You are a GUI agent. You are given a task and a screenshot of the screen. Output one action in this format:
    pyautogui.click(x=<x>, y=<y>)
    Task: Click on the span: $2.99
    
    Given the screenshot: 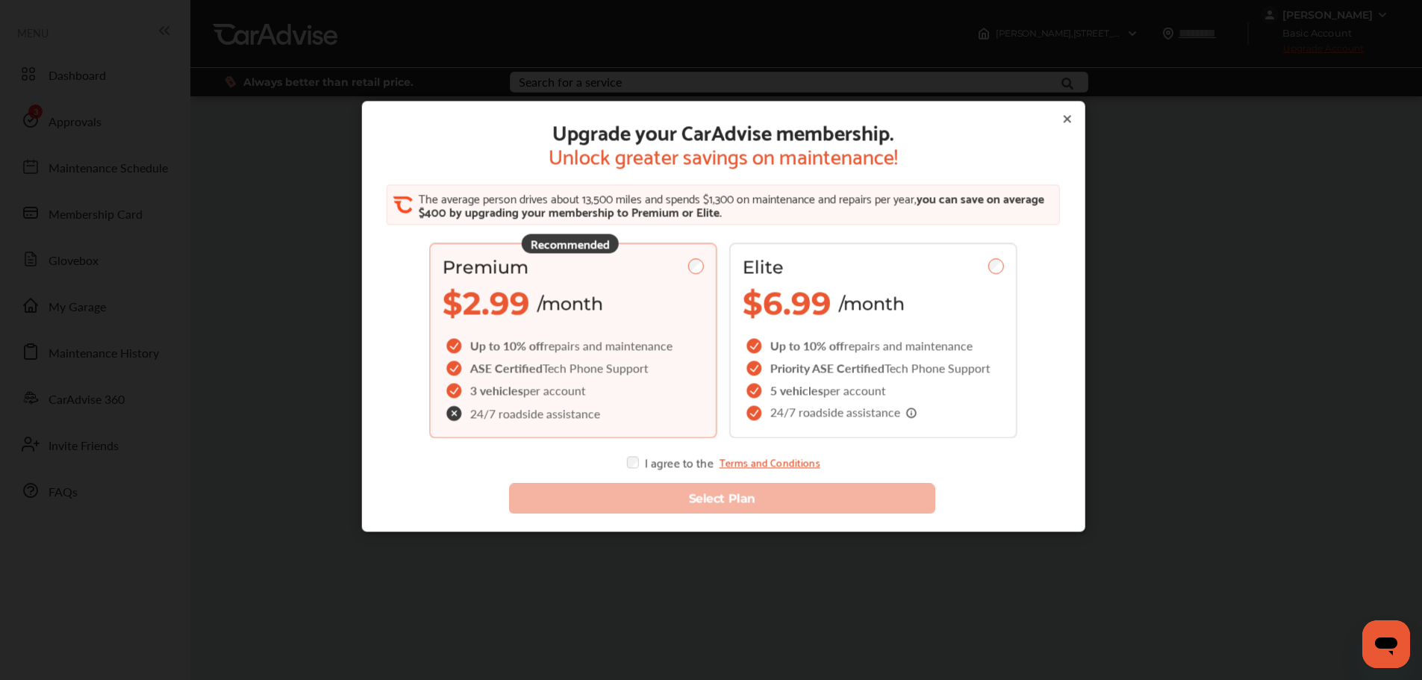 What is the action you would take?
    pyautogui.click(x=486, y=304)
    